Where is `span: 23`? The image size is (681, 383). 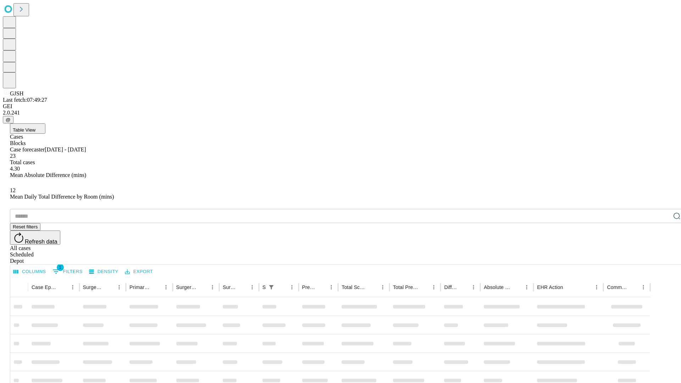 span: 23 is located at coordinates (13, 156).